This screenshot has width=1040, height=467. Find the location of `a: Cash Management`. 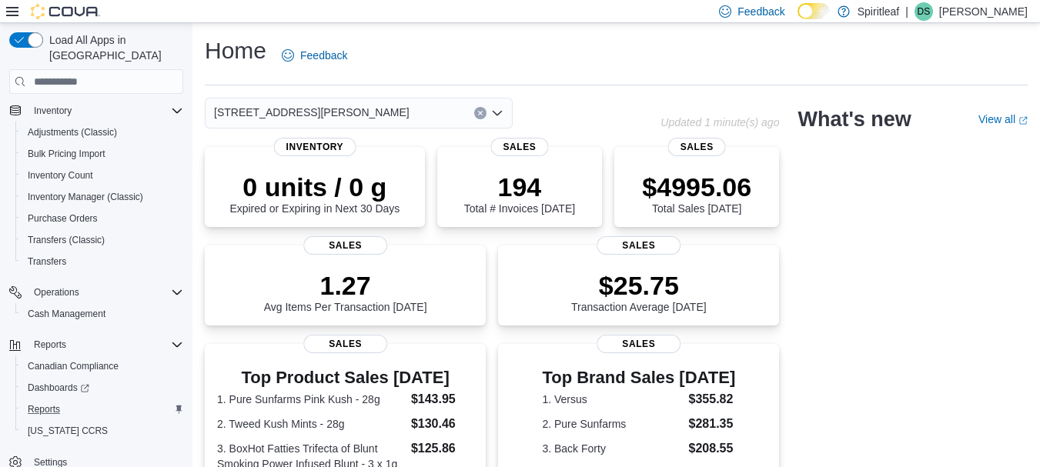

a: Cash Management is located at coordinates (66, 314).